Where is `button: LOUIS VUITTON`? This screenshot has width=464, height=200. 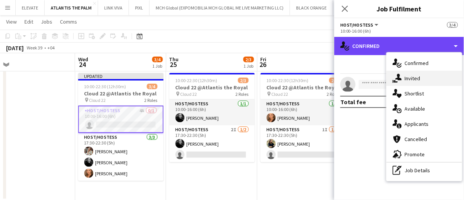
button: LOUIS VUITTON is located at coordinates (354, 8).